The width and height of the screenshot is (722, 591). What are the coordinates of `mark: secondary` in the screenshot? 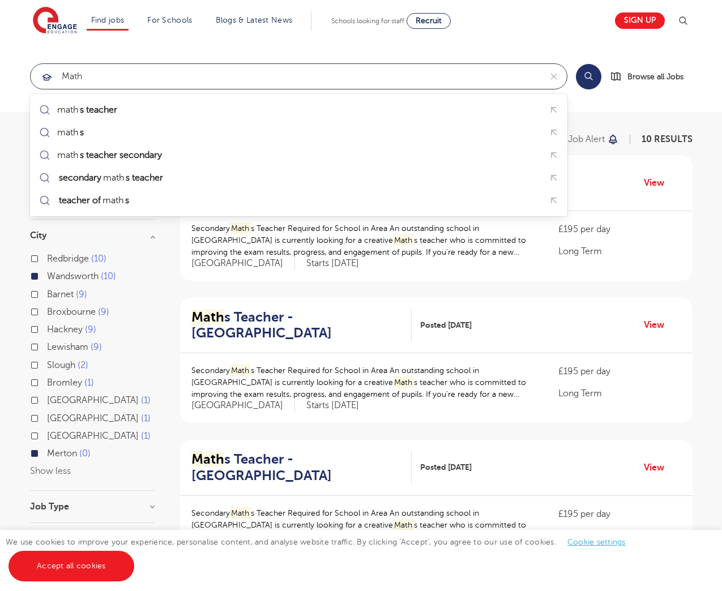 It's located at (80, 178).